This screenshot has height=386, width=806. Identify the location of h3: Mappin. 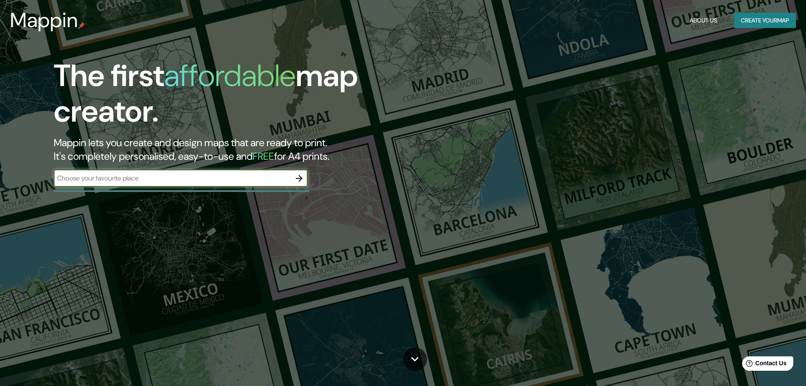
(44, 20).